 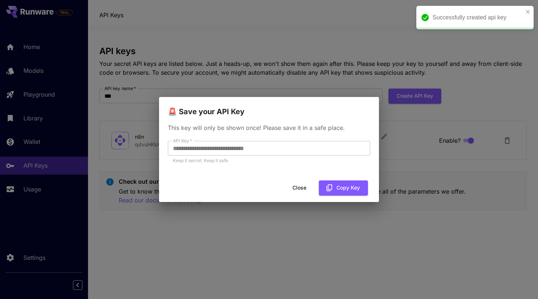 What do you see at coordinates (182, 141) in the screenshot?
I see `label: API Key` at bounding box center [182, 141].